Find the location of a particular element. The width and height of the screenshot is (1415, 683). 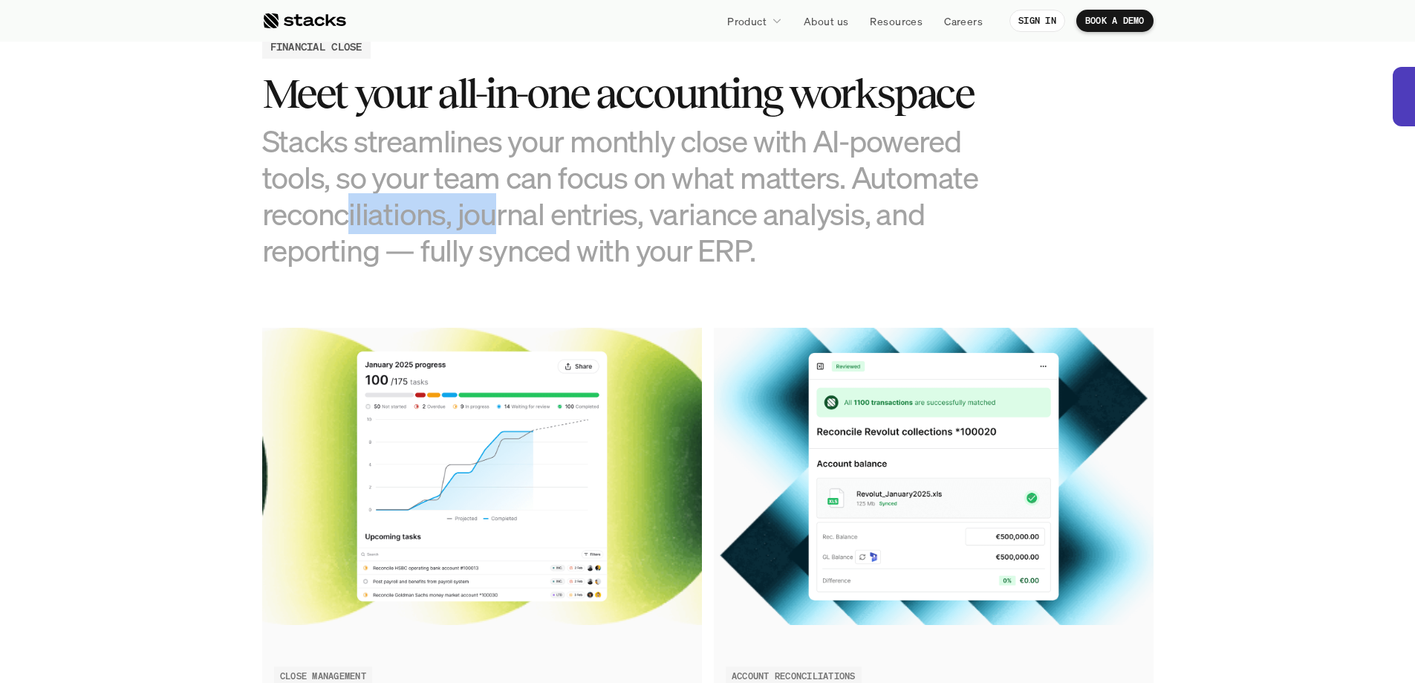

a: Privacy Policy is located at coordinates (208, 349).